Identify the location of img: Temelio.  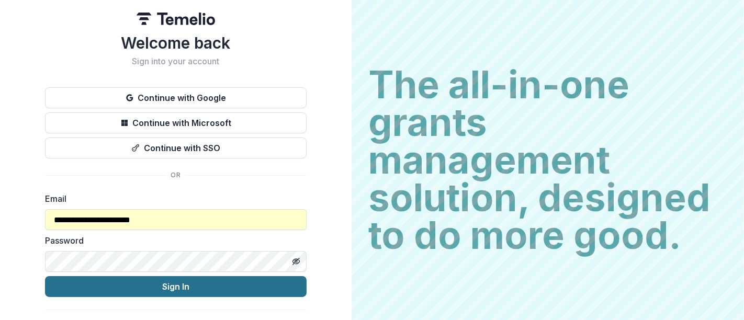
(176, 19).